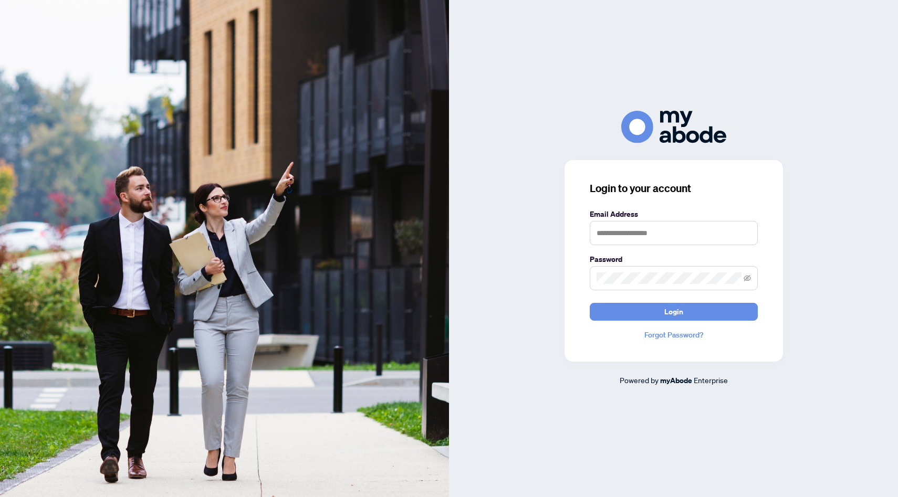 Image resolution: width=898 pixels, height=497 pixels. I want to click on span: Powered by, so click(639, 380).